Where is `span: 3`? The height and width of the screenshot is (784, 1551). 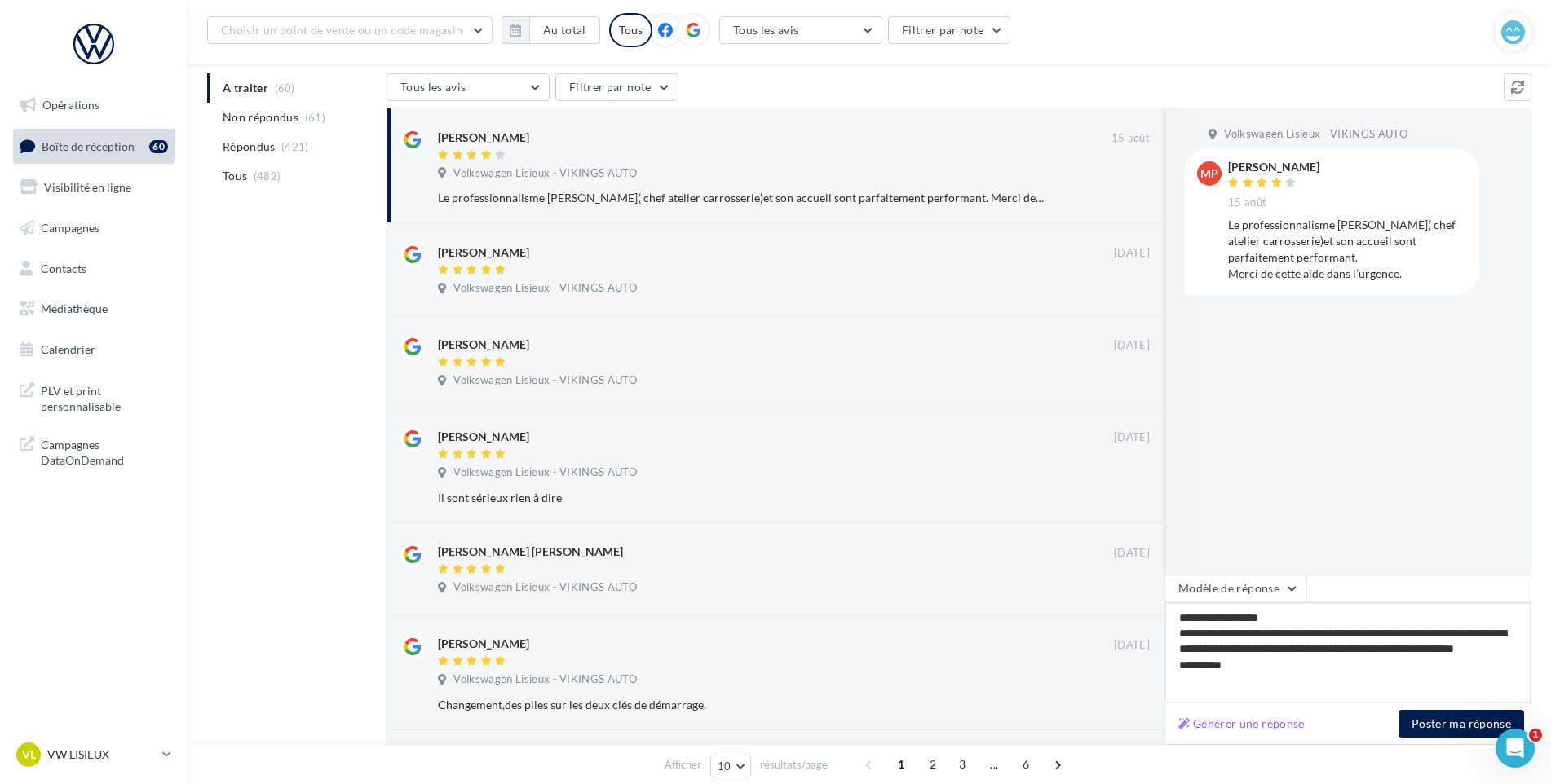 span: 3 is located at coordinates (962, 765).